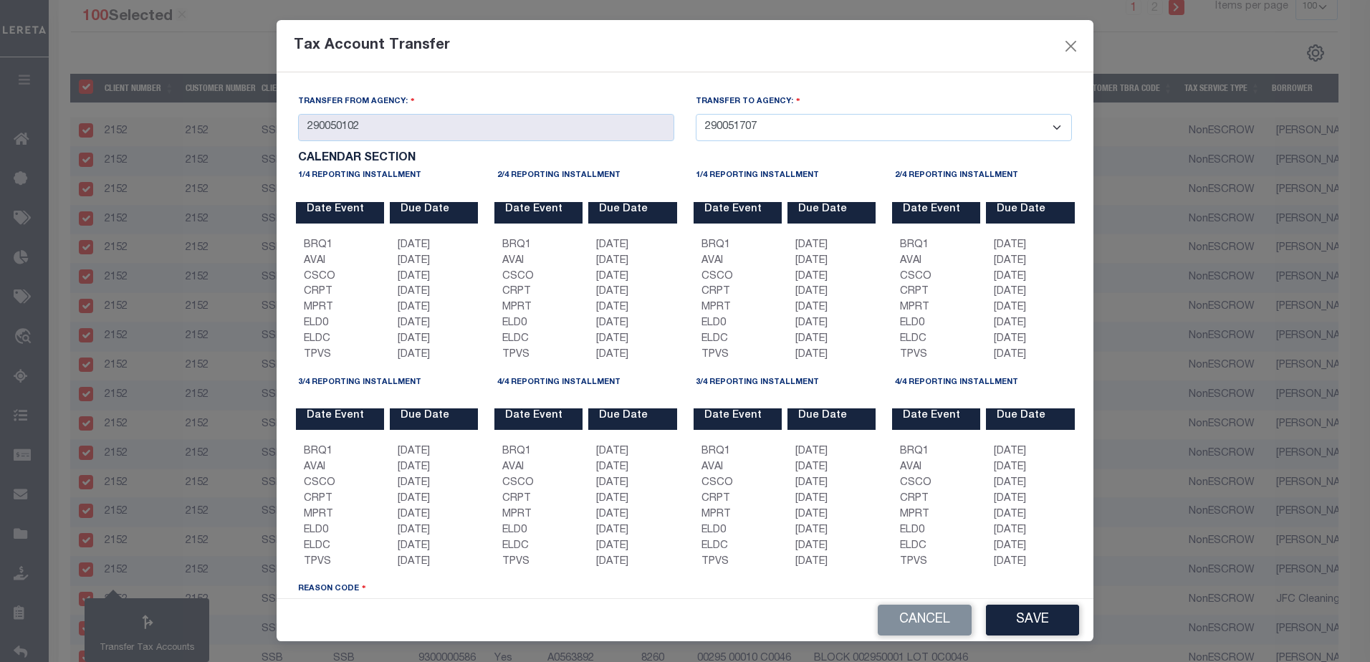  Describe the element at coordinates (757, 176) in the screenshot. I see `label: 1/4 Reporting Installment` at that location.